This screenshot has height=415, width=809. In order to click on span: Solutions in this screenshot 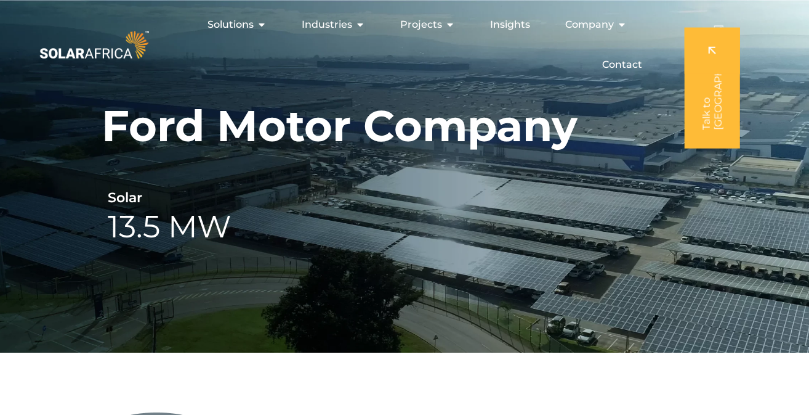, I will do `click(230, 25)`.